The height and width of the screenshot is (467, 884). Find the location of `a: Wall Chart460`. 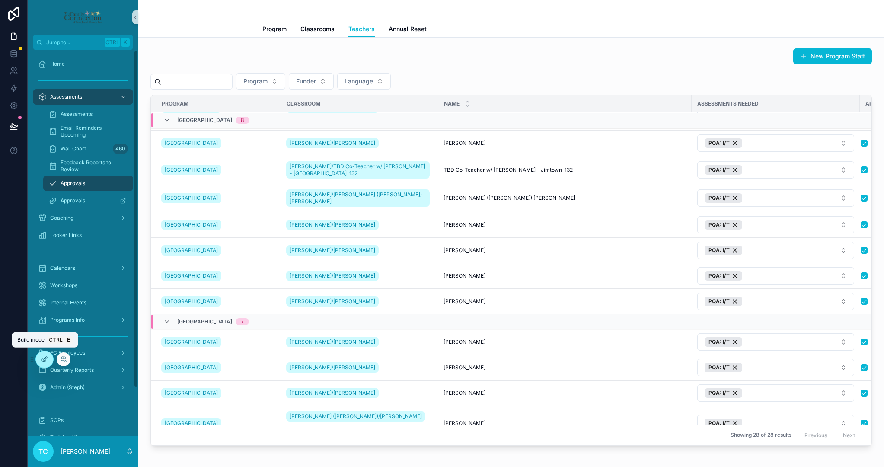

a: Wall Chart460 is located at coordinates (88, 149).